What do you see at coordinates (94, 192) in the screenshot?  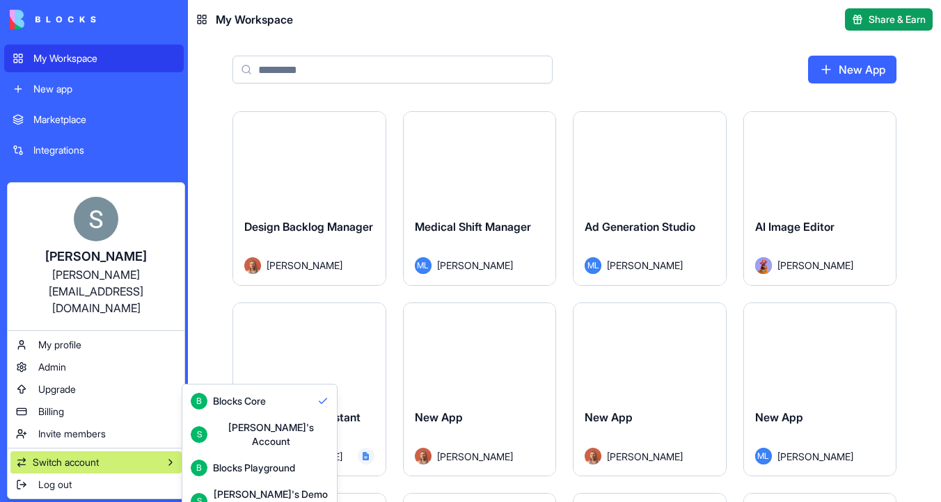 I see `span: Recent` at bounding box center [94, 192].